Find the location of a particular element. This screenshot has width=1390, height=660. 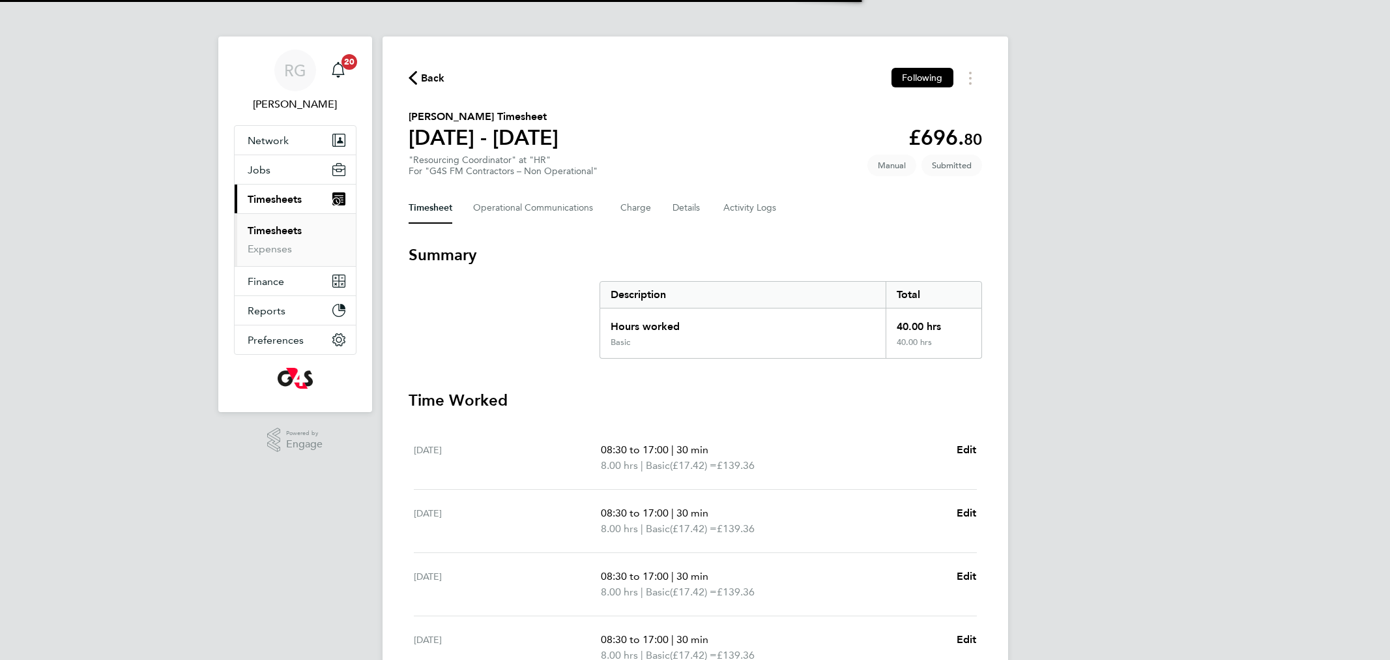

button: Activity Logs is located at coordinates (751, 208).